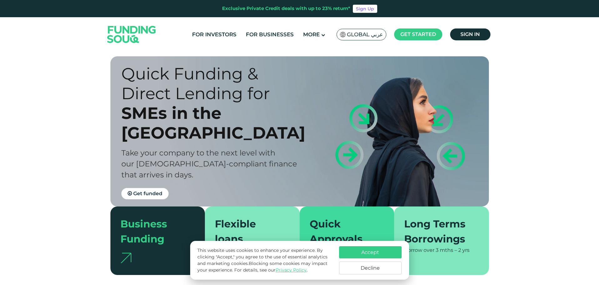 This screenshot has height=285, width=599. I want to click on div: Exclusive Private Credit deals with up to 23% return*, so click(286, 8).